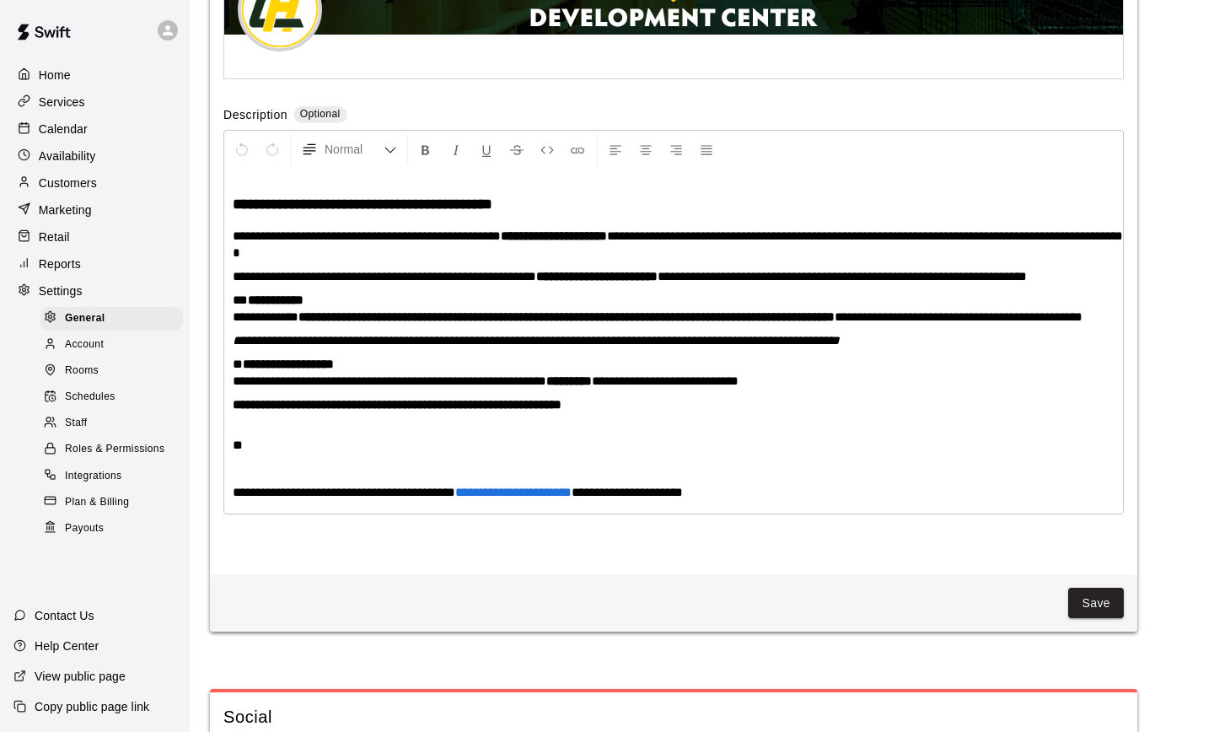 The image size is (1214, 732). I want to click on button: Format Bold, so click(426, 149).